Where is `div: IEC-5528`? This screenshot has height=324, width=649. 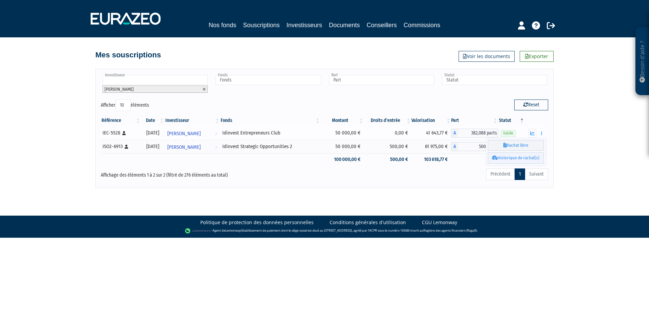 div: IEC-5528 is located at coordinates (120, 133).